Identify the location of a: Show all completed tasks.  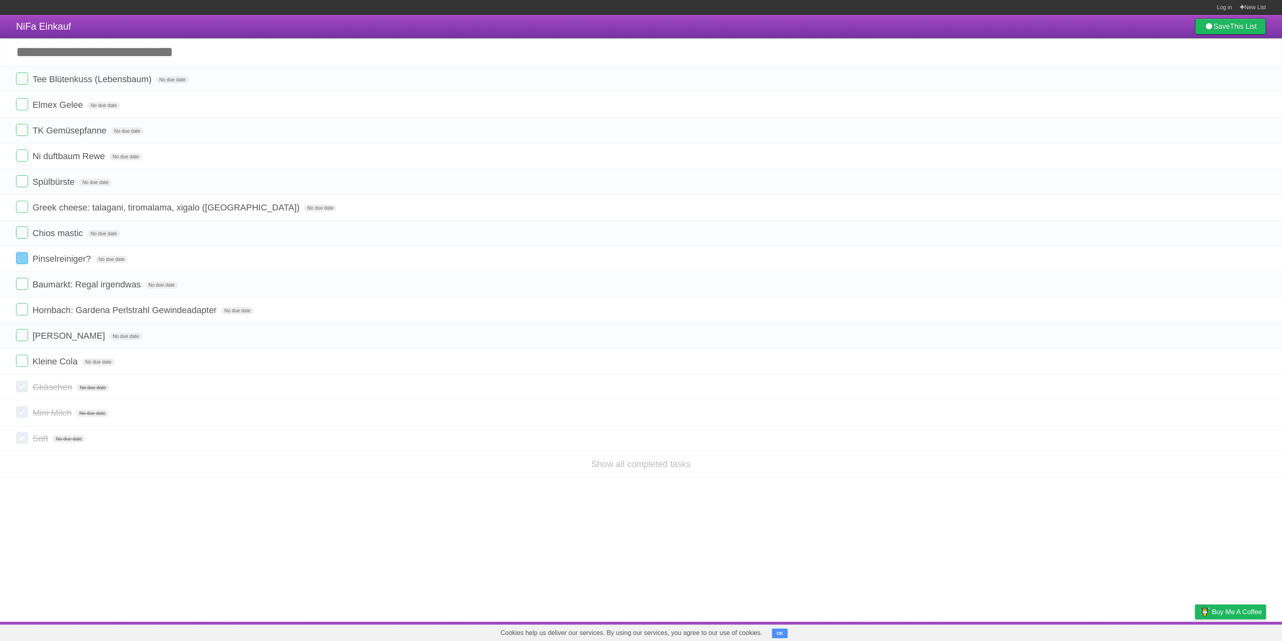
(641, 464).